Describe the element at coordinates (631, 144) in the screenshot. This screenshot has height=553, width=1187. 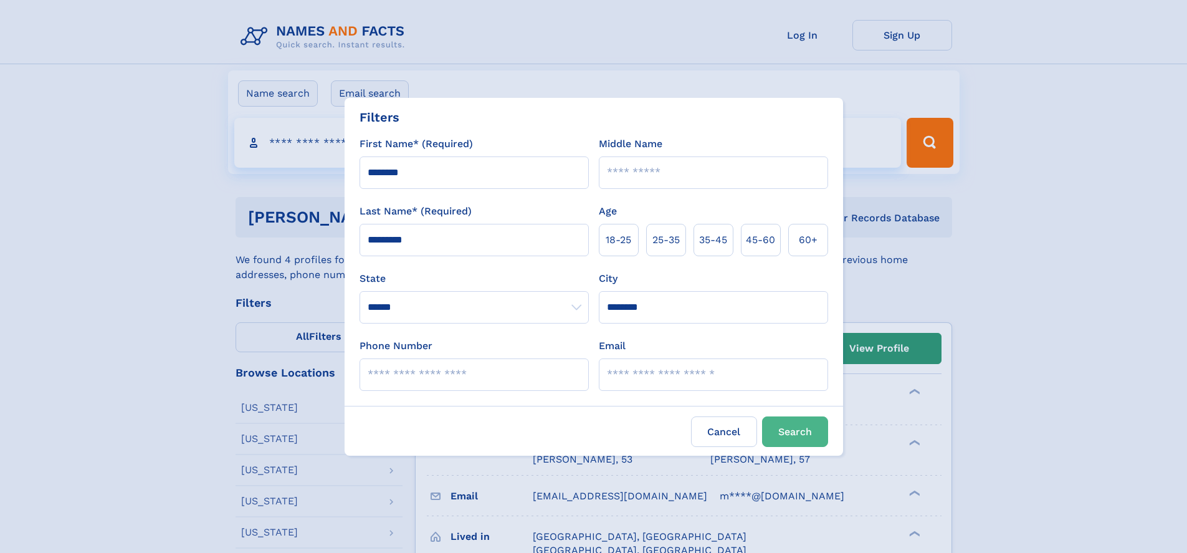
I see `label: Middle Name` at that location.